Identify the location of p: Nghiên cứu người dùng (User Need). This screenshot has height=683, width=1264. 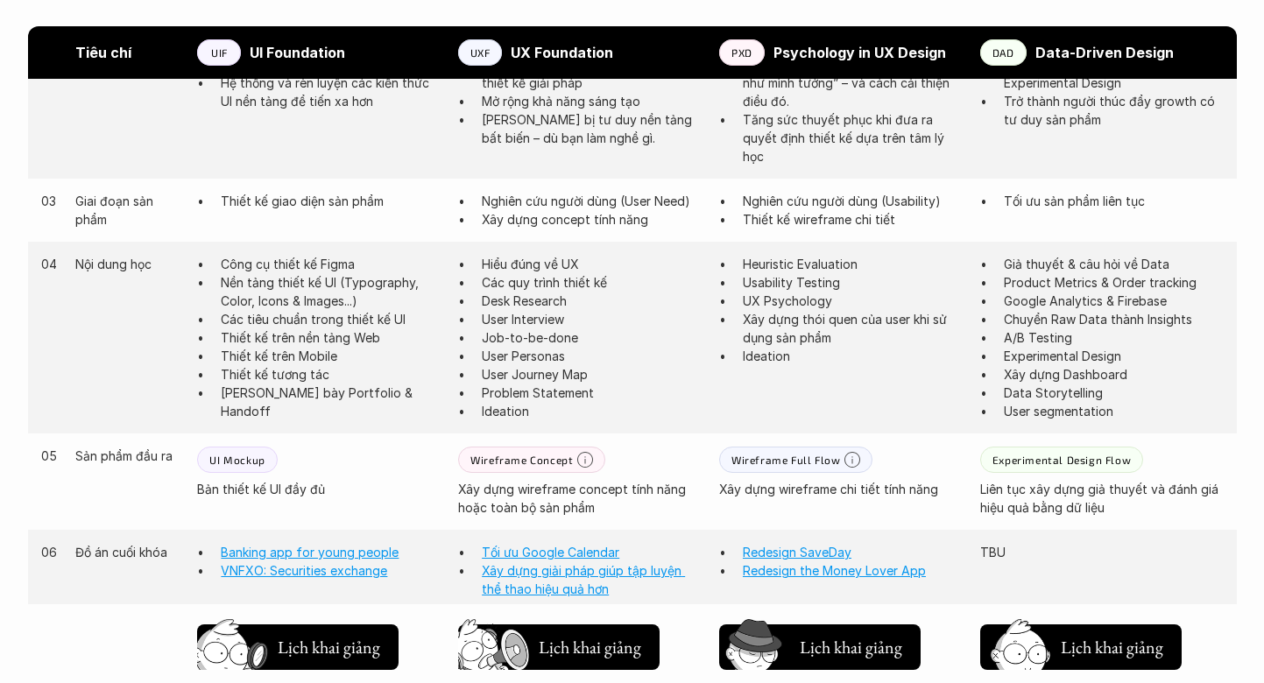
(591, 201).